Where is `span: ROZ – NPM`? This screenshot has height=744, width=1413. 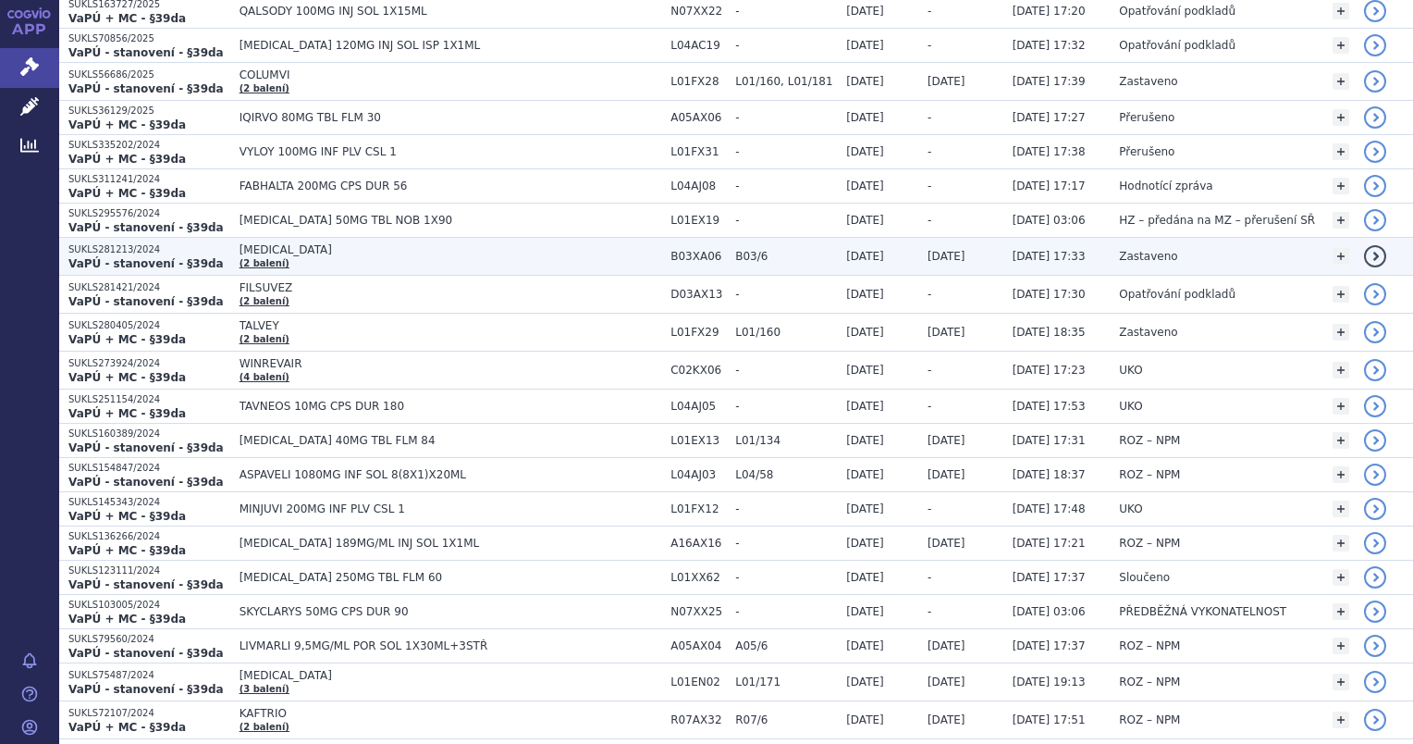 span: ROZ – NPM is located at coordinates (1150, 682).